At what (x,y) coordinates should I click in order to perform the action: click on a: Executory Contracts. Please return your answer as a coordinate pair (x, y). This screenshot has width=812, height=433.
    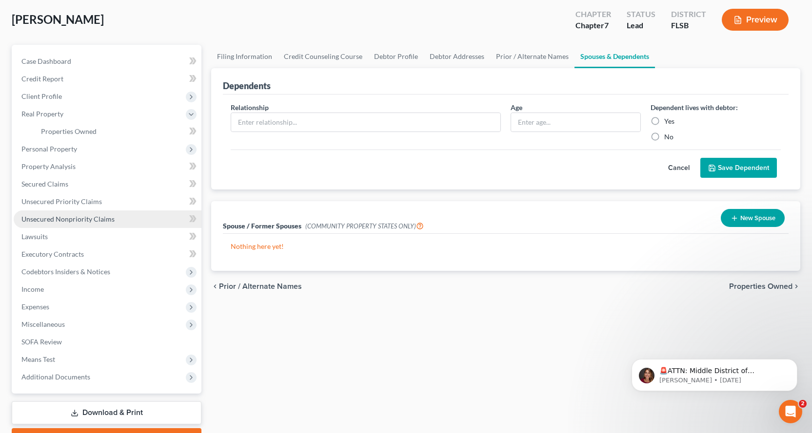
    Looking at the image, I should click on (107, 254).